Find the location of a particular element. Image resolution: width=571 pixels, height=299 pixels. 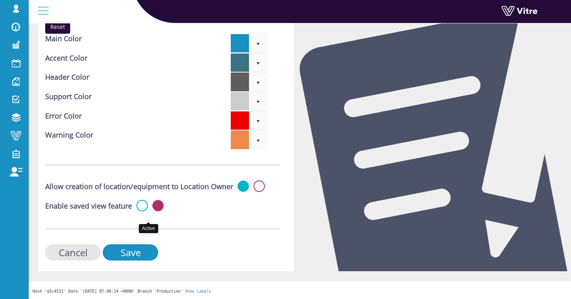

input: Reset is located at coordinates (57, 27).